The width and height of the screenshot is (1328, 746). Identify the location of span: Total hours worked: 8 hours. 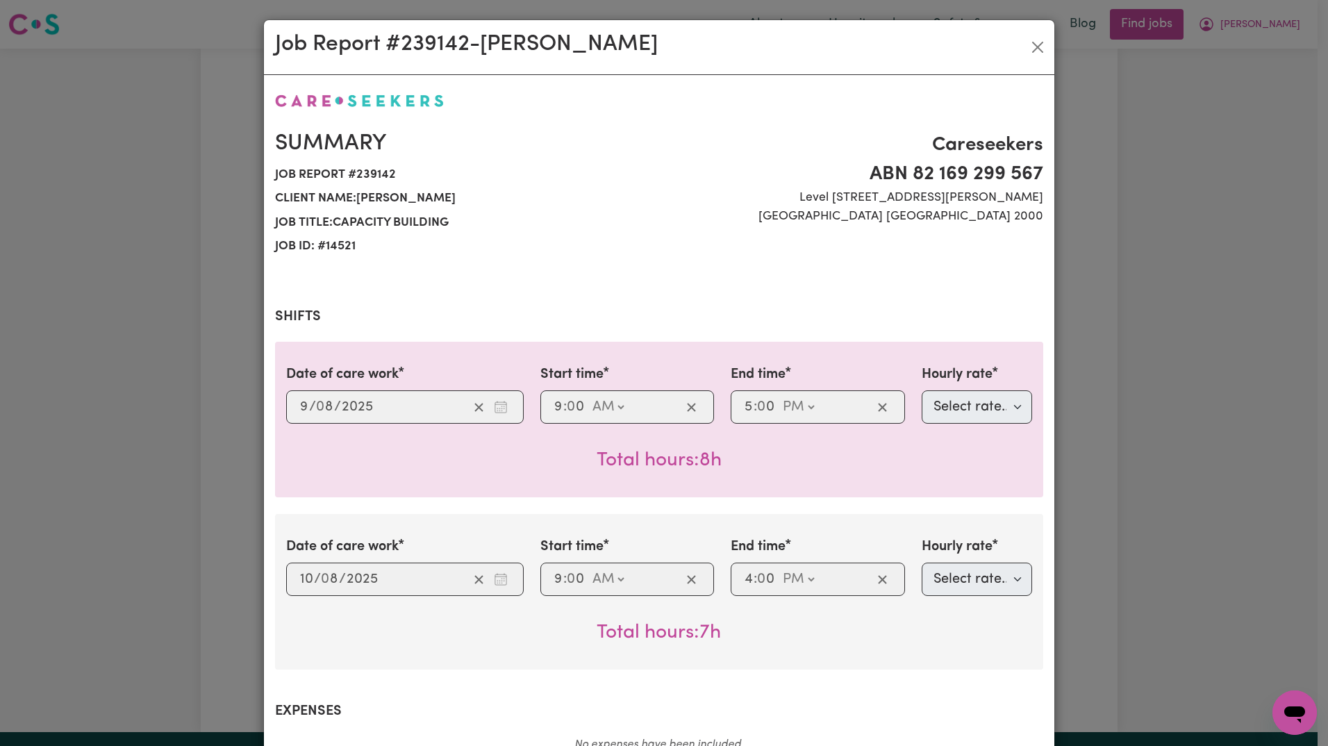
(659, 461).